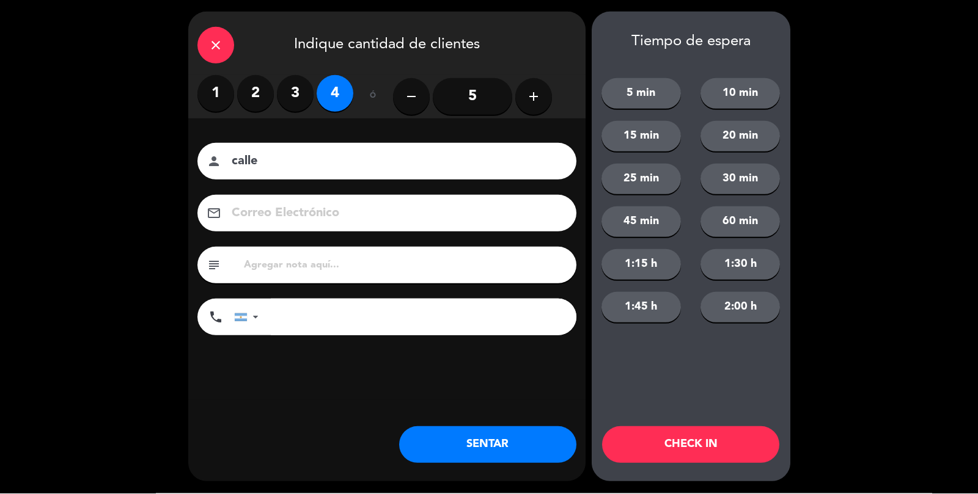 Image resolution: width=978 pixels, height=494 pixels. I want to click on button: add, so click(533, 97).